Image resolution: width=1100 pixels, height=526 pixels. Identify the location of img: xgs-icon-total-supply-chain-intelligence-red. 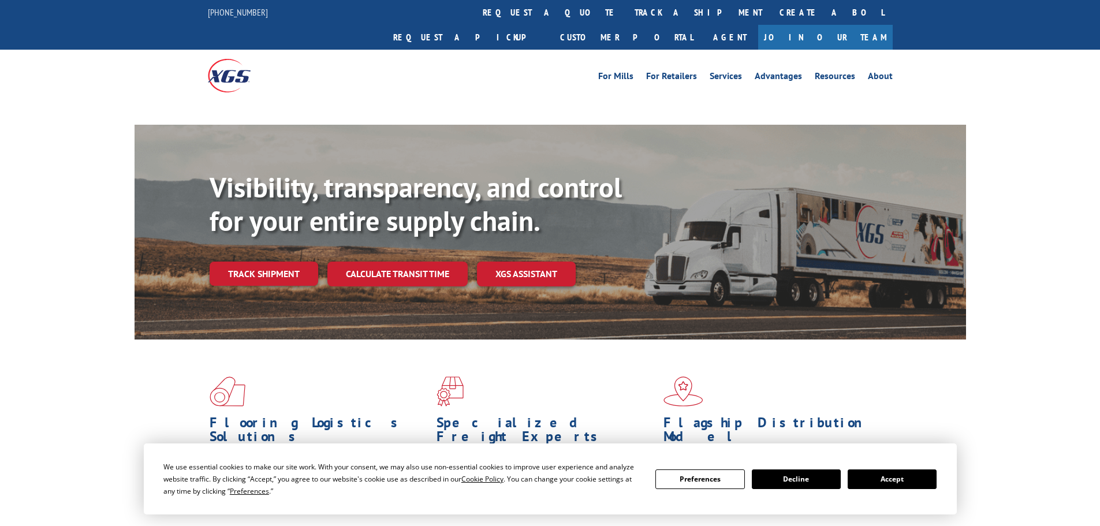
(228, 392).